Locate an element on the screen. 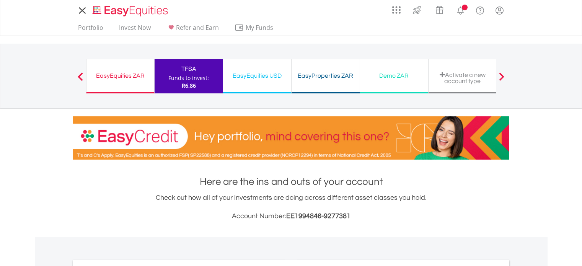  span: EE1994846-9277381 is located at coordinates (318, 216).